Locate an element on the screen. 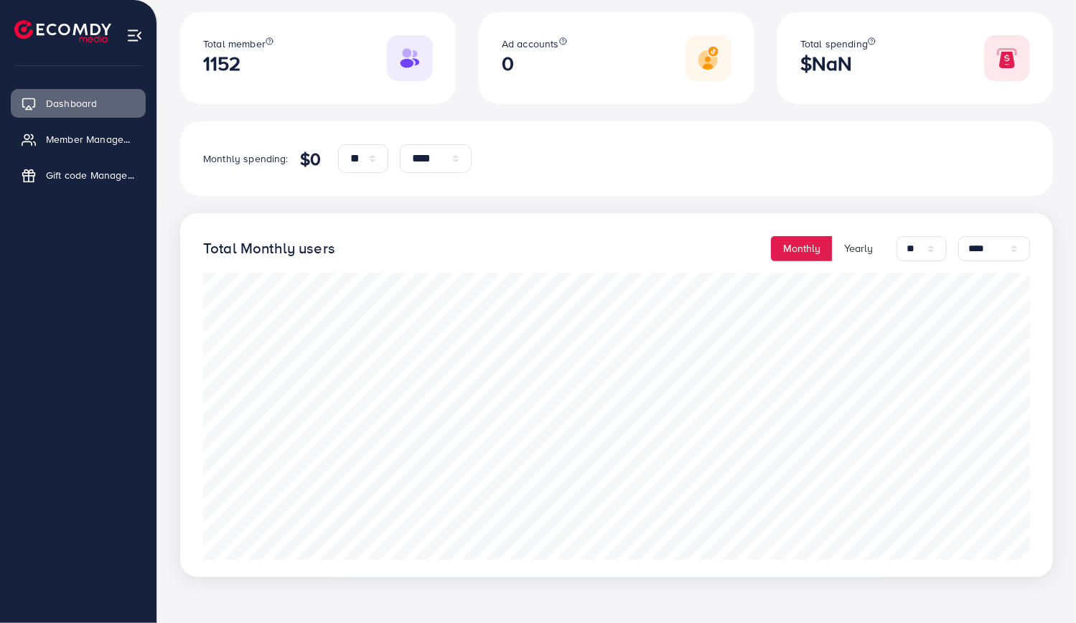  a: Member Management is located at coordinates (78, 139).